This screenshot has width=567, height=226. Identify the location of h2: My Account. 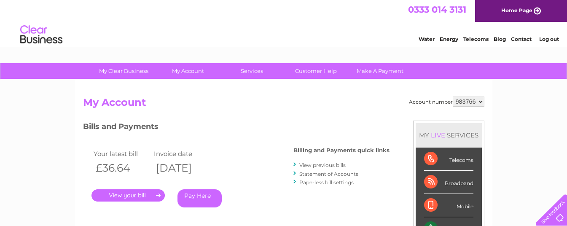
(284, 105).